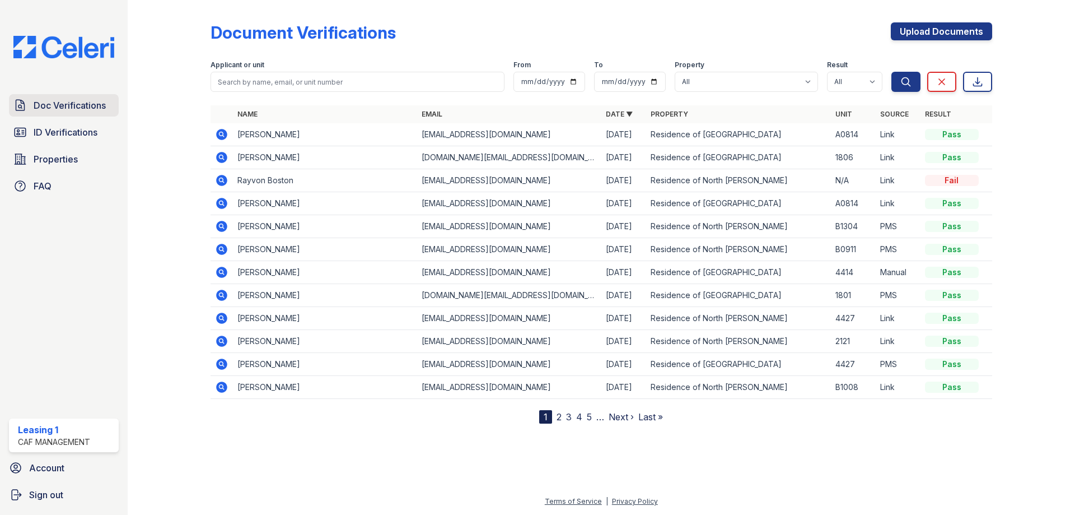 Image resolution: width=1075 pixels, height=515 pixels. Describe the element at coordinates (559, 417) in the screenshot. I see `a: 2` at that location.